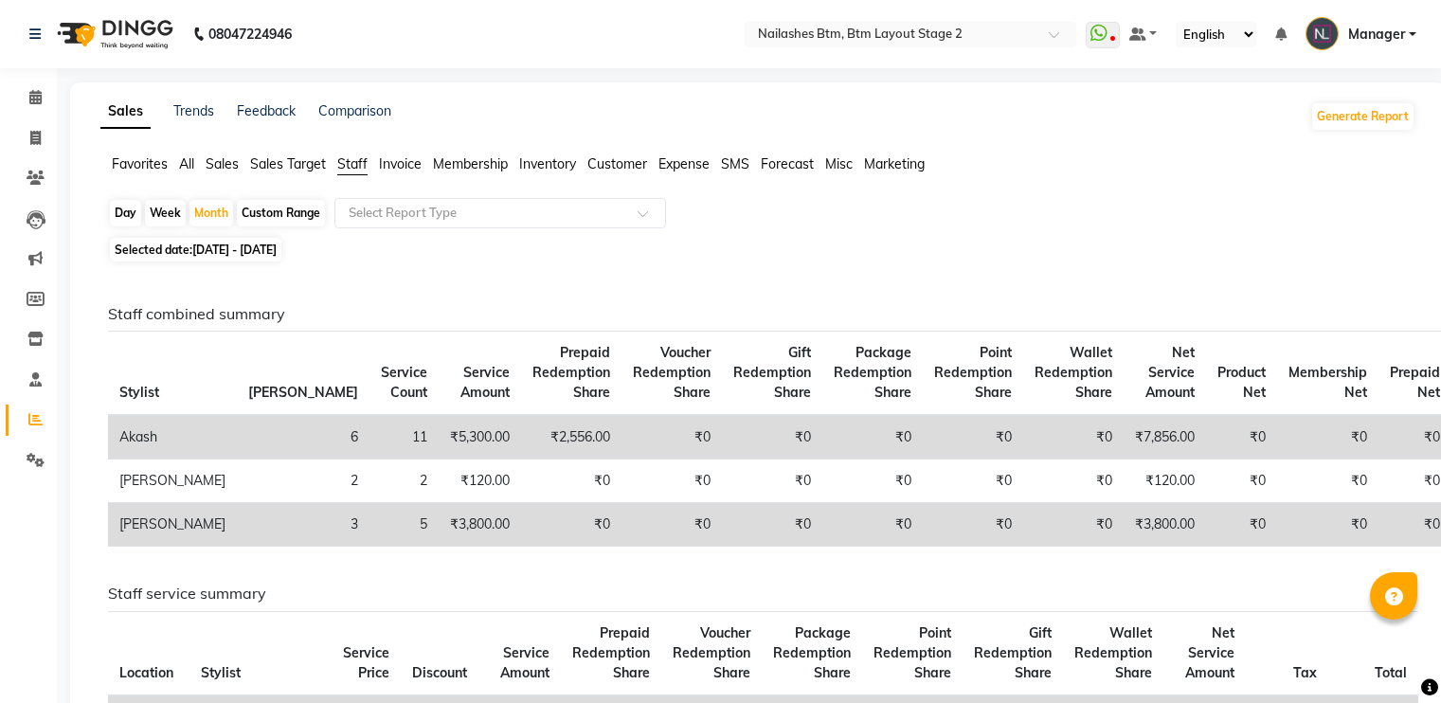 The height and width of the screenshot is (703, 1441). Describe the element at coordinates (165, 213) in the screenshot. I see `div: Week` at that location.